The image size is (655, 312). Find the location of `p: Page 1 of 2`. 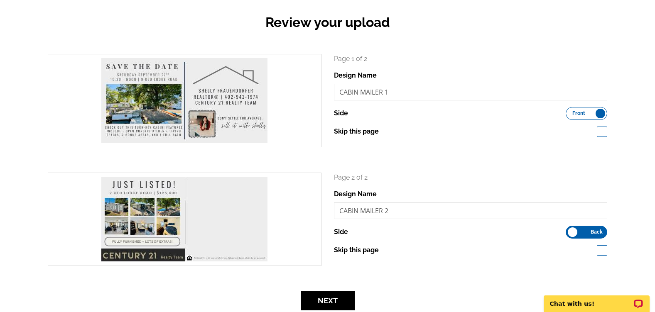

p: Page 1 of 2 is located at coordinates (470, 59).